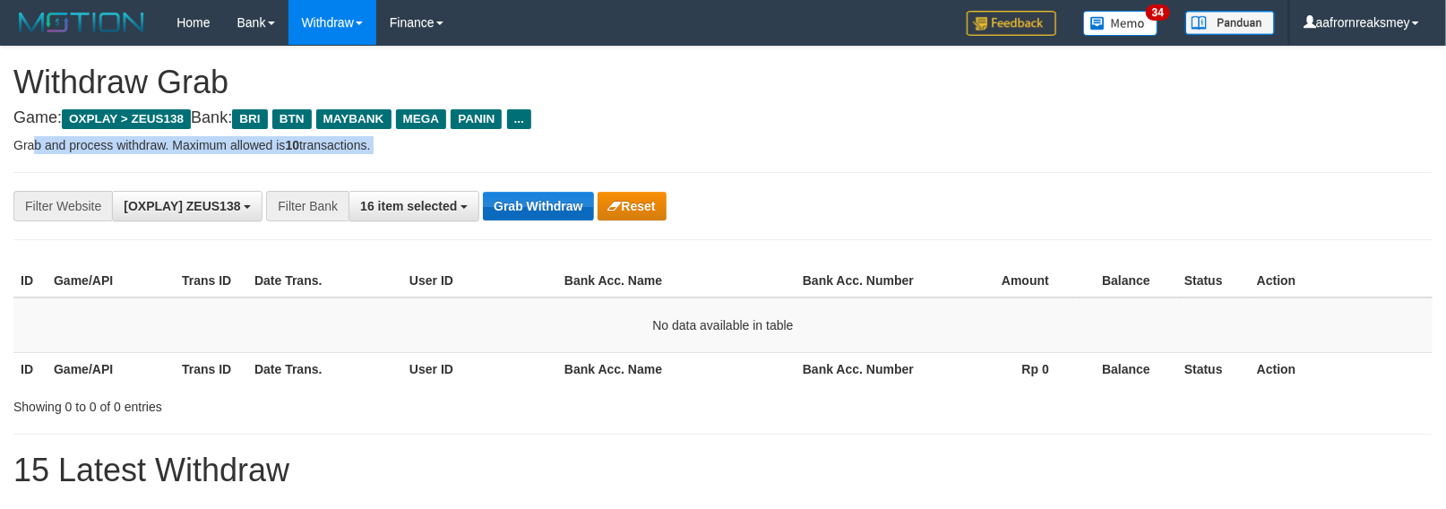 The width and height of the screenshot is (1446, 509). What do you see at coordinates (723, 470) in the screenshot?
I see `h1: 15 Latest Withdraw` at bounding box center [723, 470].